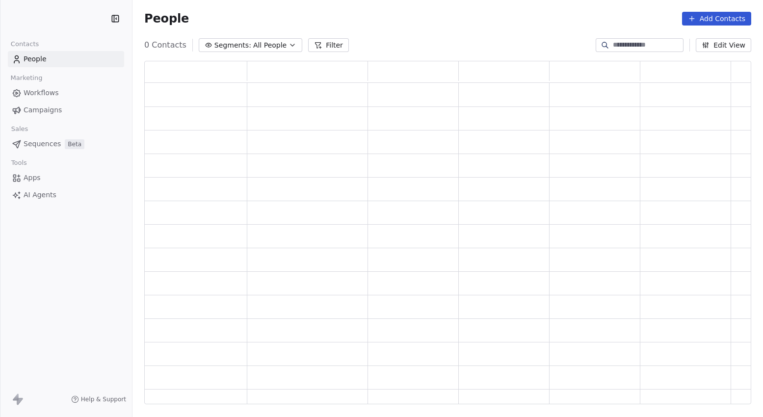 The height and width of the screenshot is (417, 763). I want to click on span: Tools, so click(19, 163).